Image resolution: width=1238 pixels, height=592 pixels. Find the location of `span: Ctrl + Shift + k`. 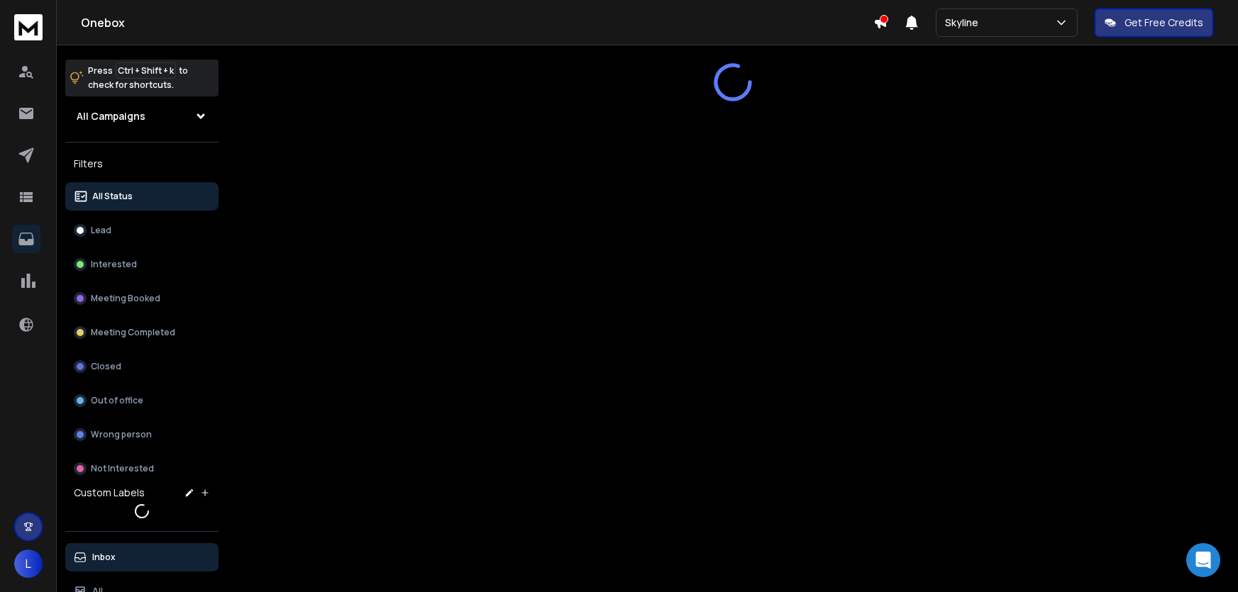

span: Ctrl + Shift + k is located at coordinates (145, 70).